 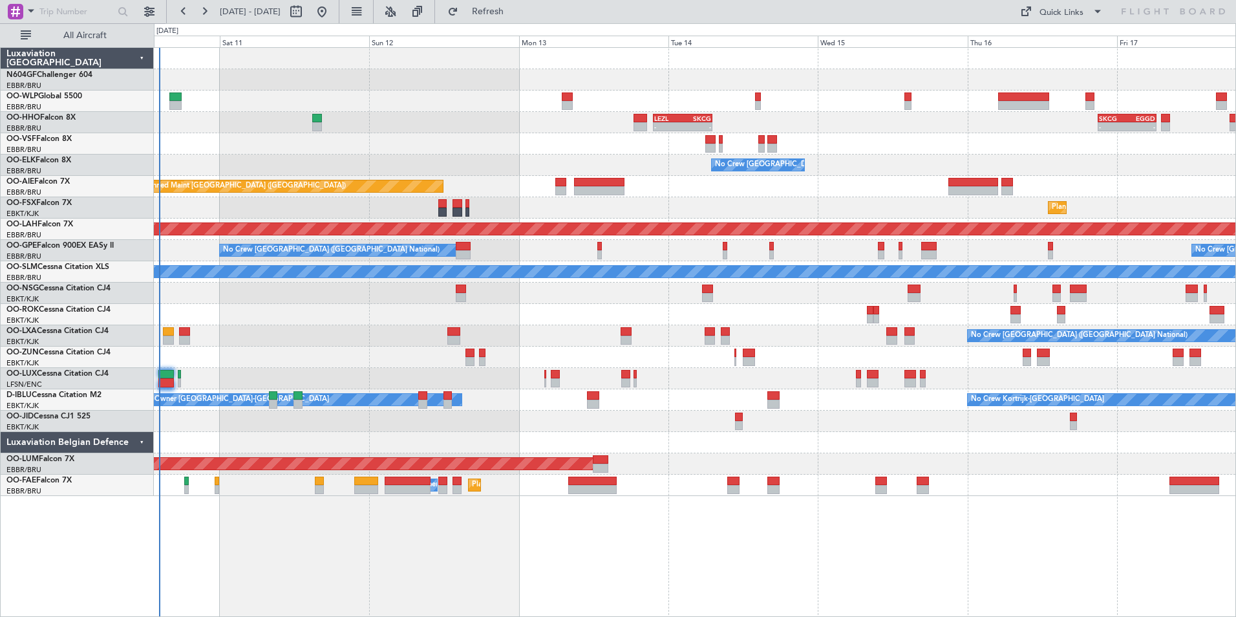 I want to click on span: OO-ELK, so click(x=21, y=160).